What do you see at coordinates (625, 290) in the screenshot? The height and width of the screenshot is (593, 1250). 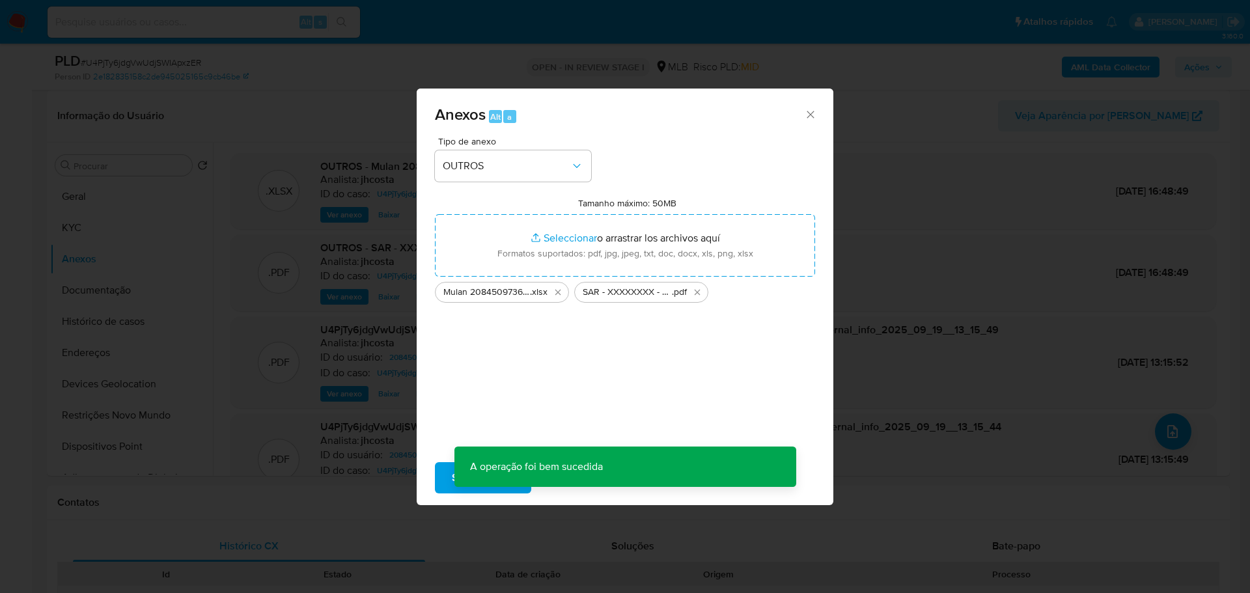 I see `ul: Archivos seleccionados` at bounding box center [625, 290].